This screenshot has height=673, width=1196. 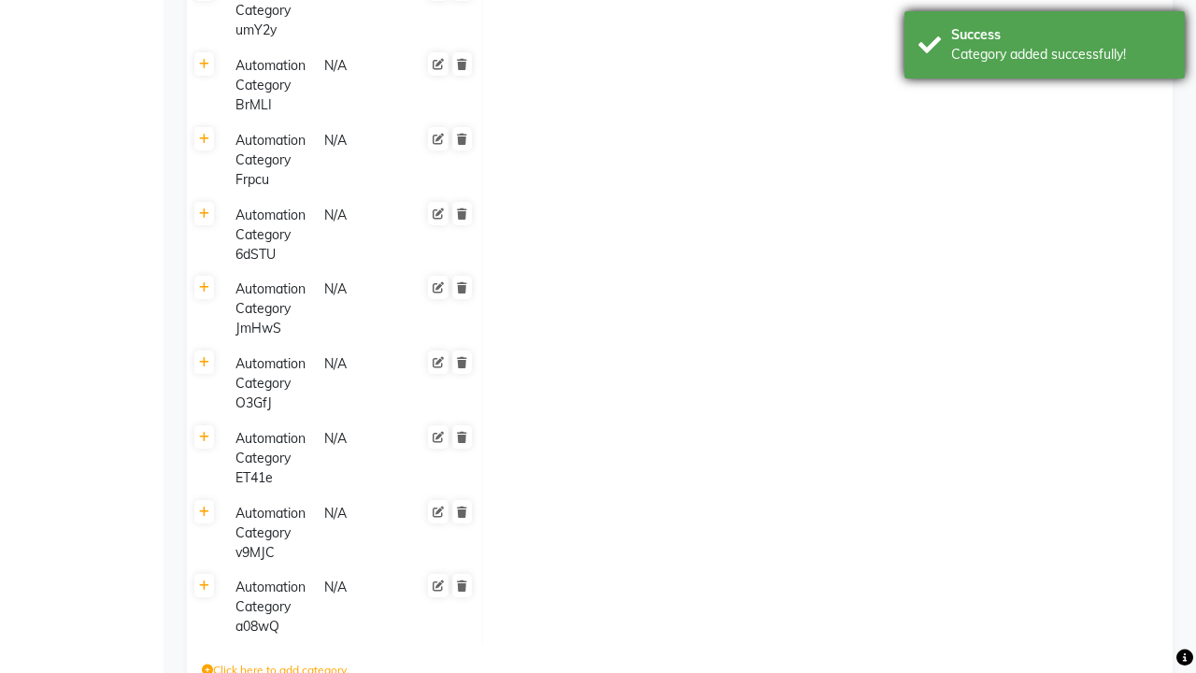 What do you see at coordinates (1061, 54) in the screenshot?
I see `div: Category added successfully!` at bounding box center [1061, 54].